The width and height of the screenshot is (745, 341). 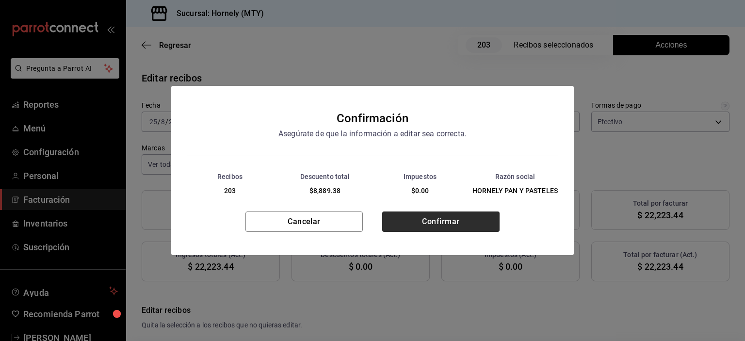 I want to click on div: Recibos, so click(x=230, y=177).